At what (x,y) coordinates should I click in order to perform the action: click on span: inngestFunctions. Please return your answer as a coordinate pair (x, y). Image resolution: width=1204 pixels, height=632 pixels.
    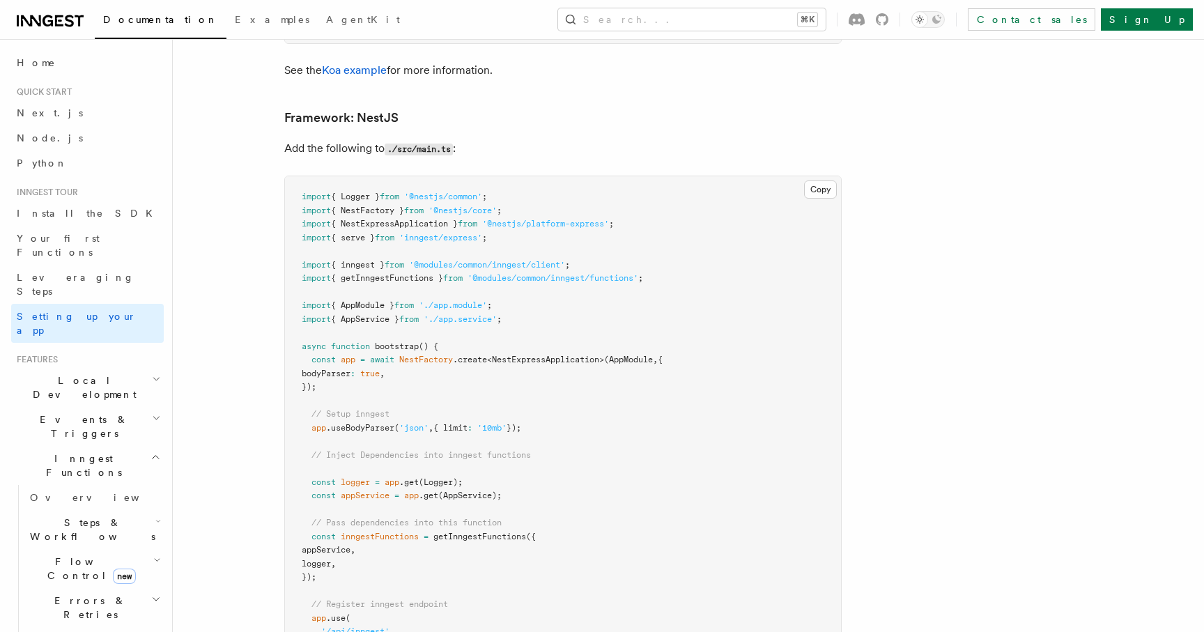
    Looking at the image, I should click on (380, 537).